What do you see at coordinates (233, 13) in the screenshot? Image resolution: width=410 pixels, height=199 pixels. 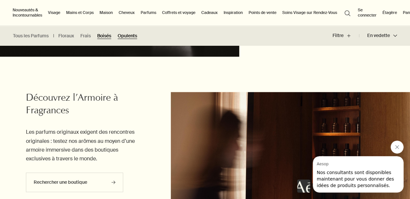 I see `a: Inspiration` at bounding box center [233, 13].